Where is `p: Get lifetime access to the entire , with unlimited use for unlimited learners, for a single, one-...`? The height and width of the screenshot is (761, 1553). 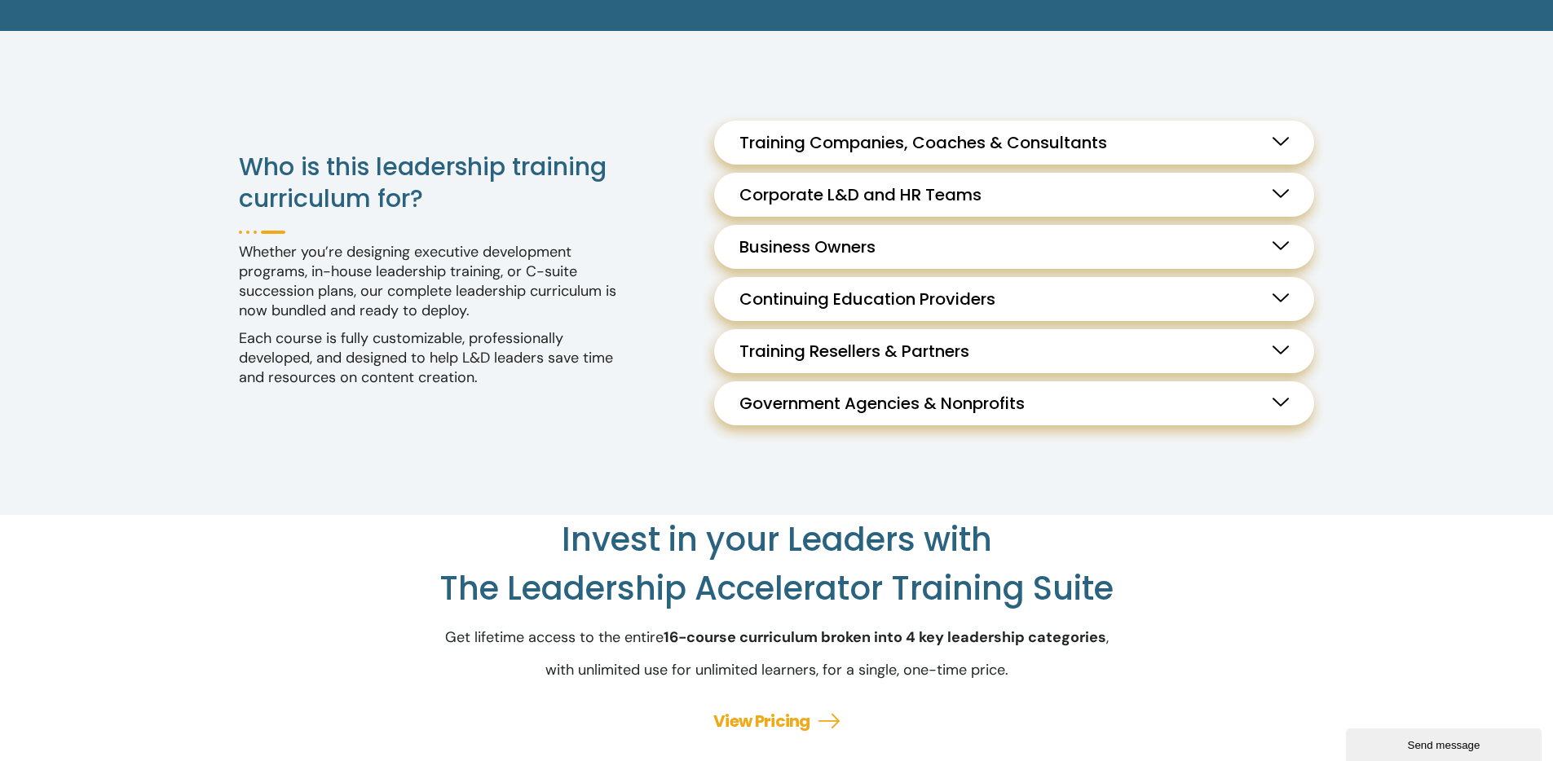 p: Get lifetime access to the entire , with unlimited use for unlimited learners, for a single, one-... is located at coordinates (777, 654).